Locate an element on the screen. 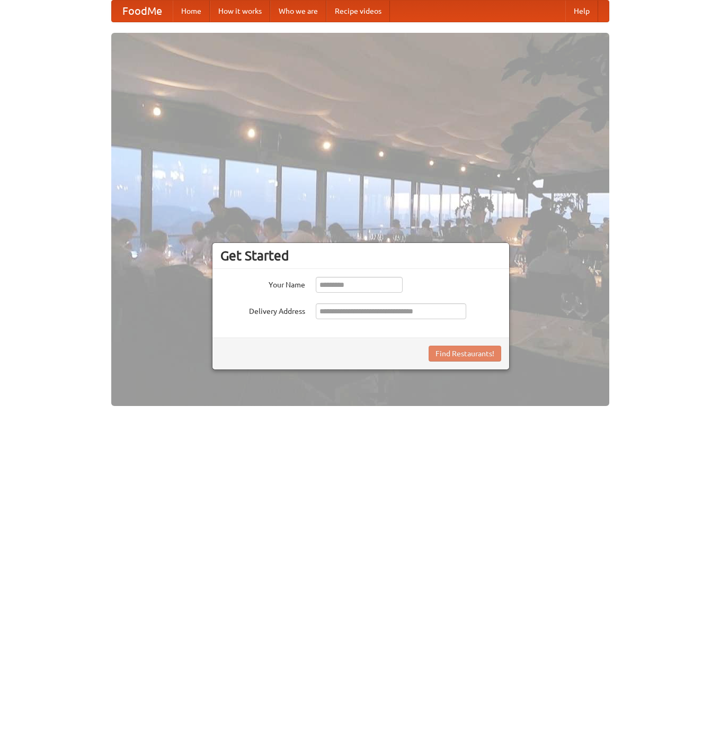 This screenshot has height=749, width=720. a: Recipe videos is located at coordinates (358, 11).